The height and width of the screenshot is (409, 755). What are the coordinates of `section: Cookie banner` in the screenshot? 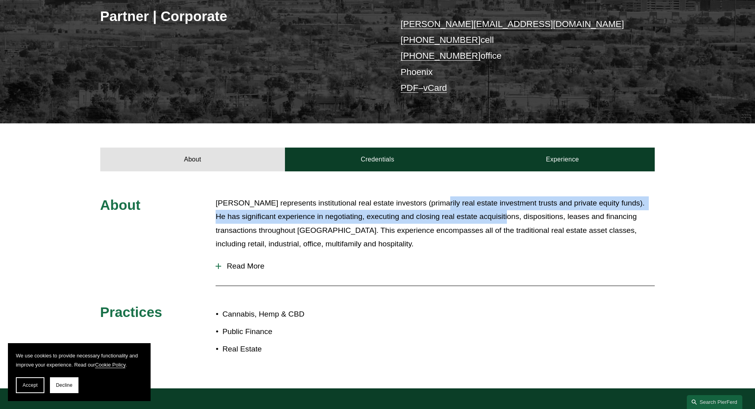 It's located at (79, 372).